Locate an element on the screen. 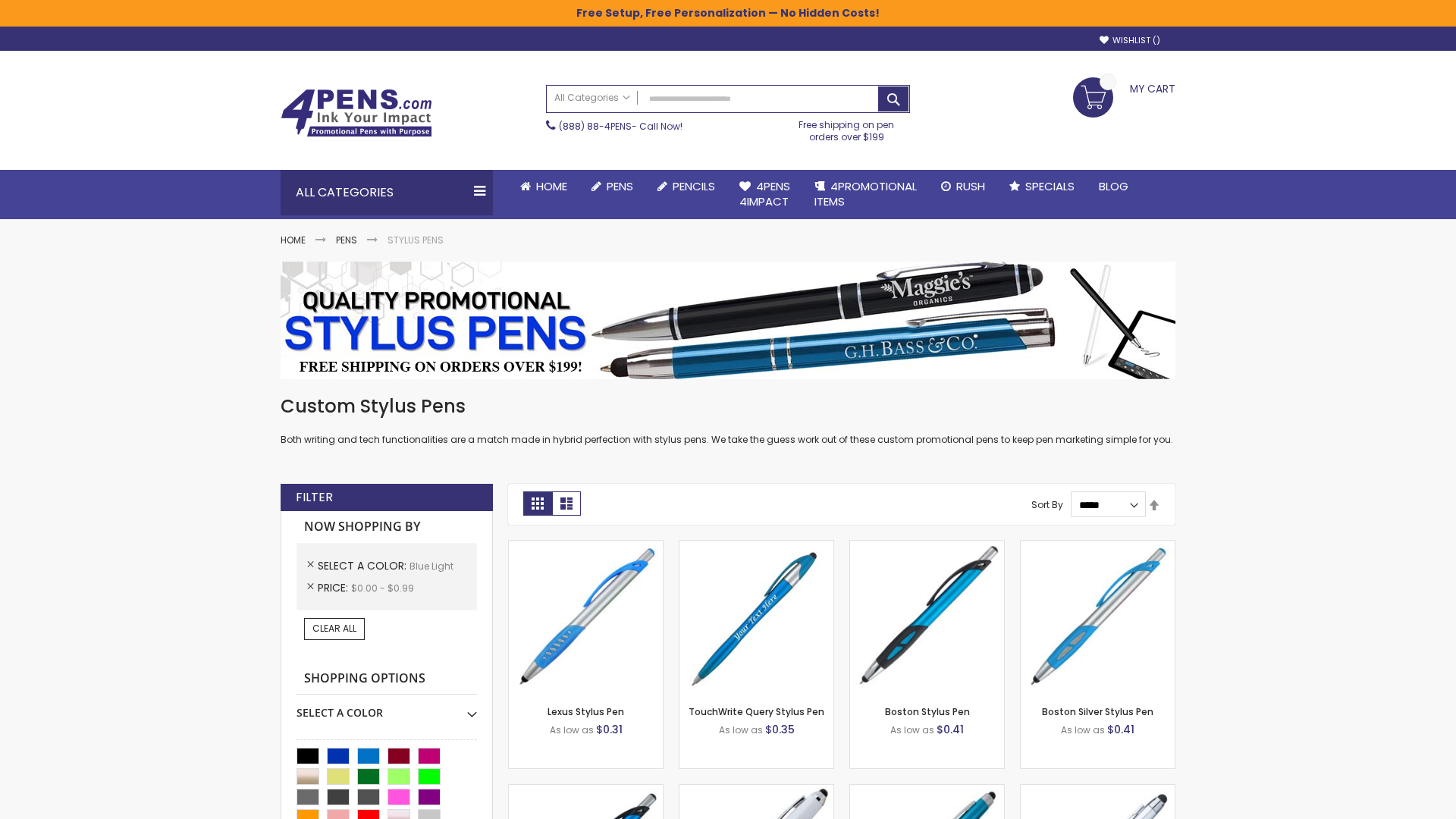  a: Rush is located at coordinates (963, 186).